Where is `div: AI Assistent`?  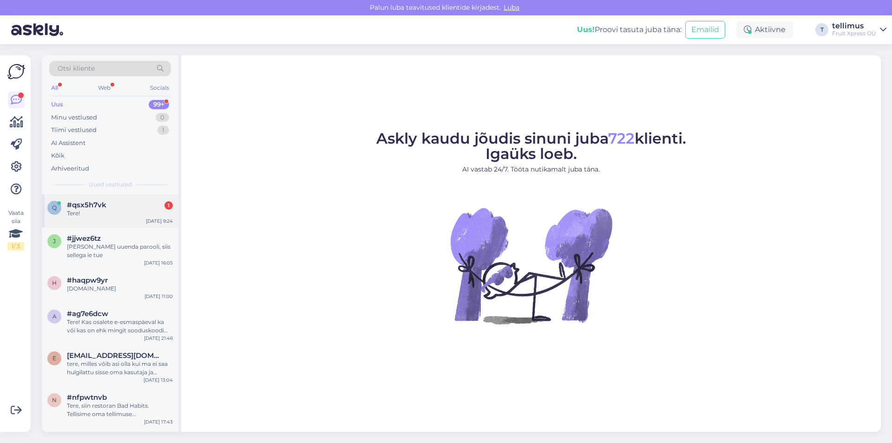 div: AI Assistent is located at coordinates (68, 143).